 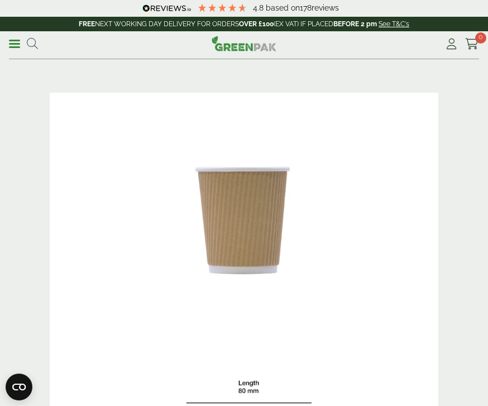 I want to click on strong: BEFORE 2 pm, so click(x=355, y=24).